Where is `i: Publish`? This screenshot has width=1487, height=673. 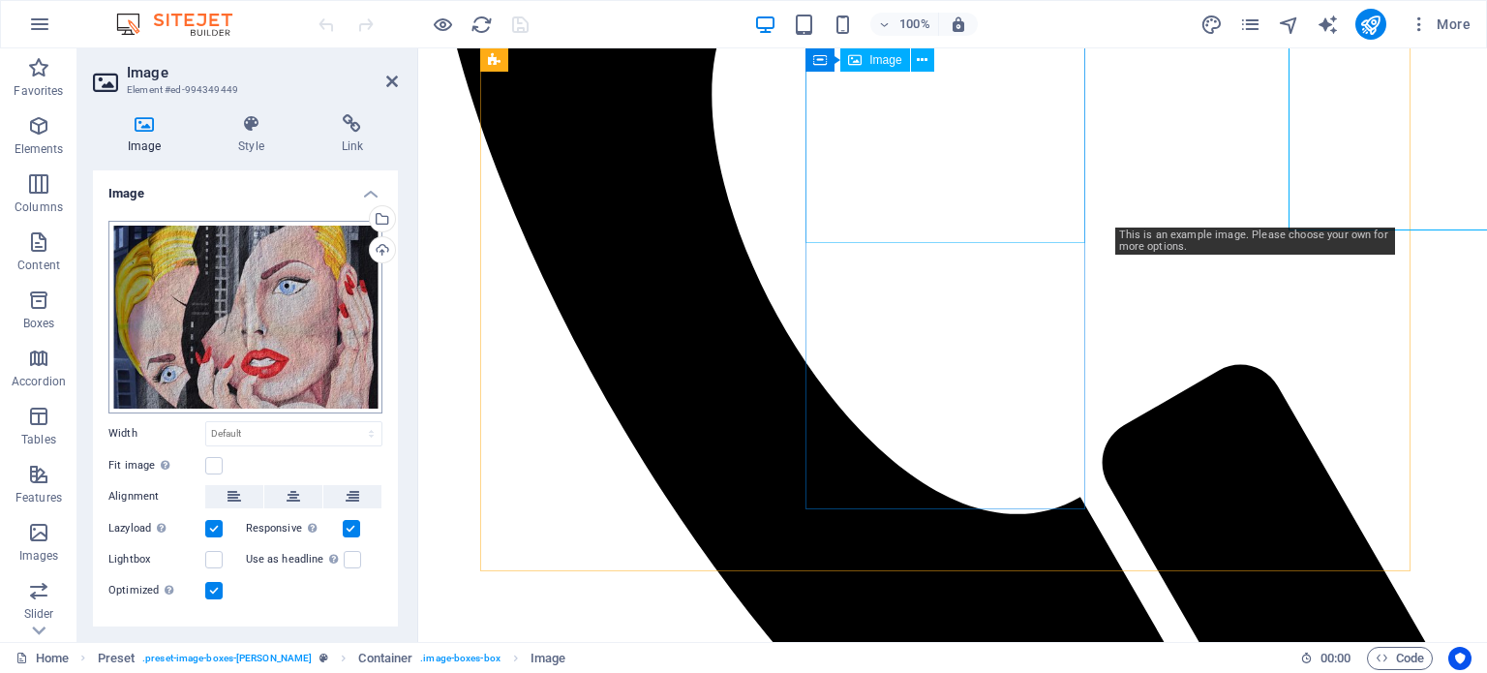
i: Publish is located at coordinates (1370, 24).